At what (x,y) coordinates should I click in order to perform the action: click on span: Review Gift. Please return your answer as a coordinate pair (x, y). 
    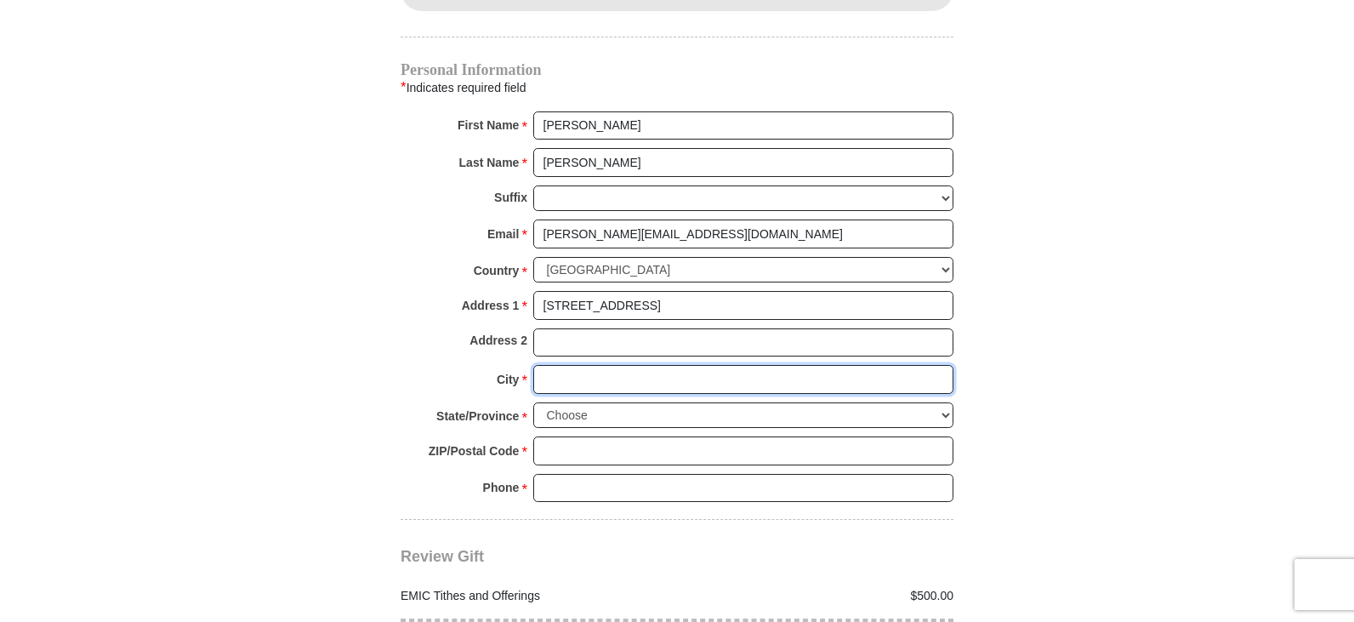
    Looking at the image, I should click on (442, 556).